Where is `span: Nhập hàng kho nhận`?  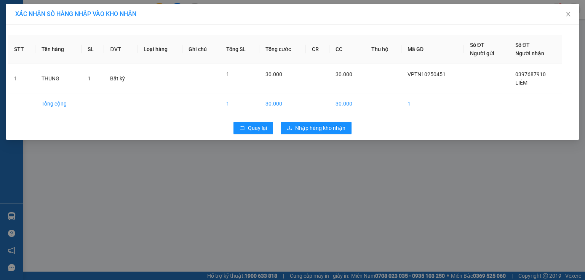
span: Nhập hàng kho nhận is located at coordinates (320, 128).